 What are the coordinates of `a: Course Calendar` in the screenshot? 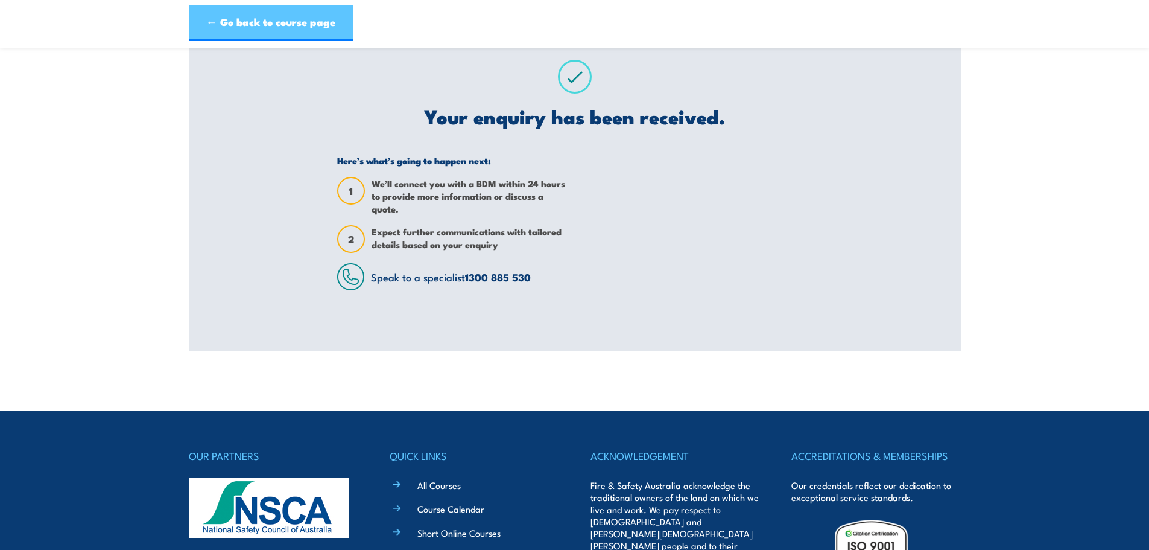 It's located at (451, 508).